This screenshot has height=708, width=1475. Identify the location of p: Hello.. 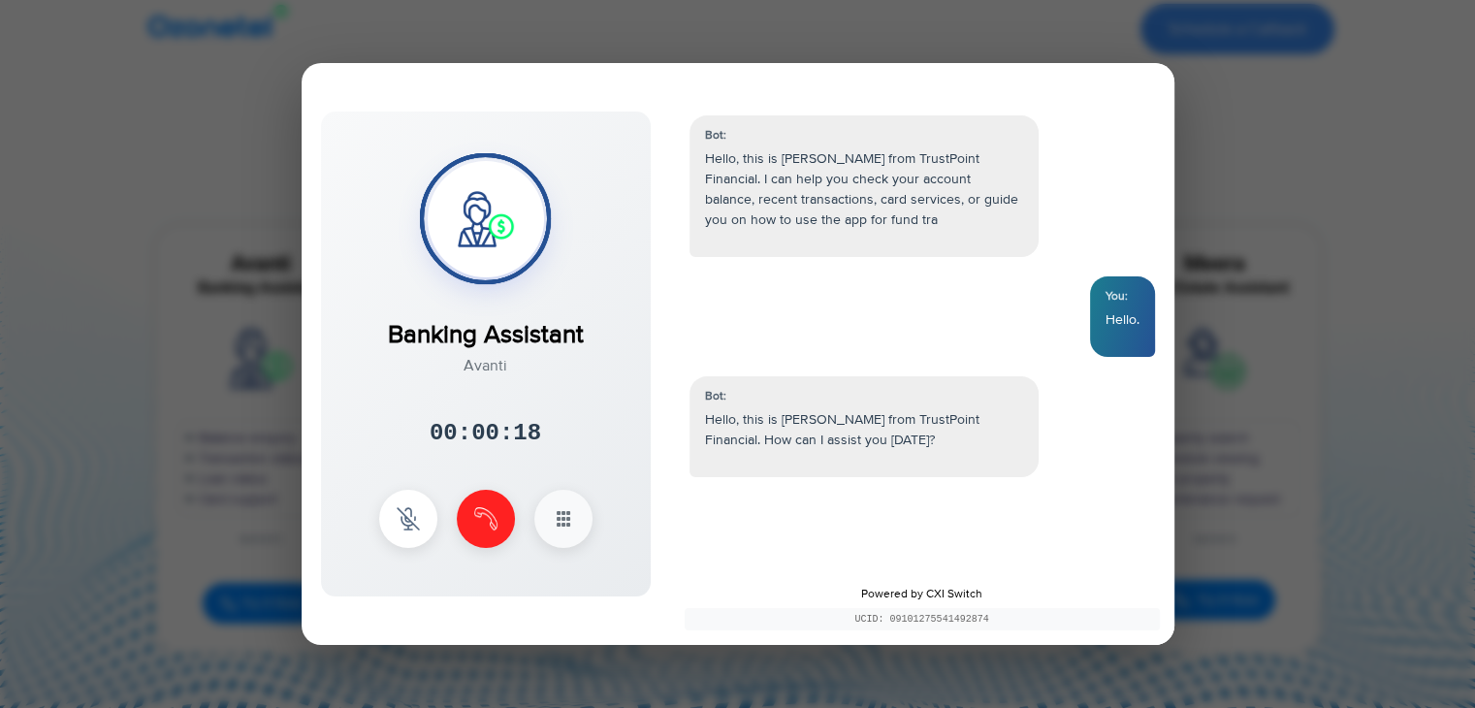
(1122, 319).